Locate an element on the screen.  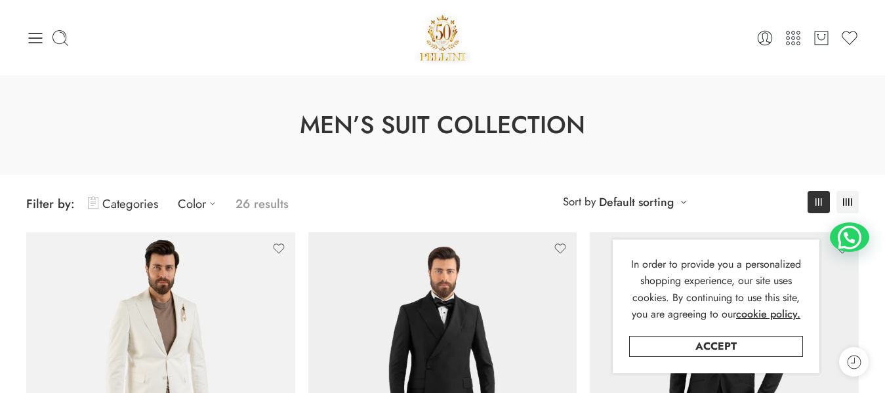
span: In order to provide you a personalized shopping experience, our site uses cookies. By continuing ... is located at coordinates (715, 289).